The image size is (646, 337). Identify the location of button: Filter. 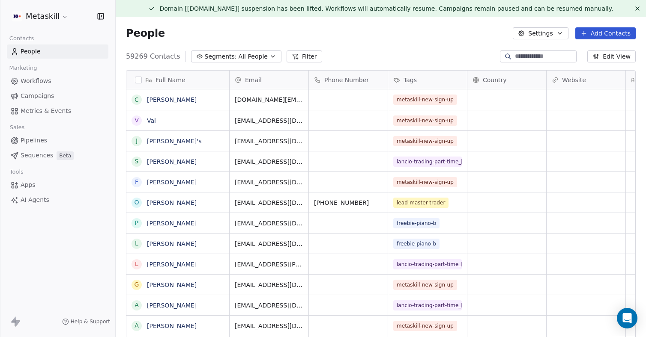
(304, 57).